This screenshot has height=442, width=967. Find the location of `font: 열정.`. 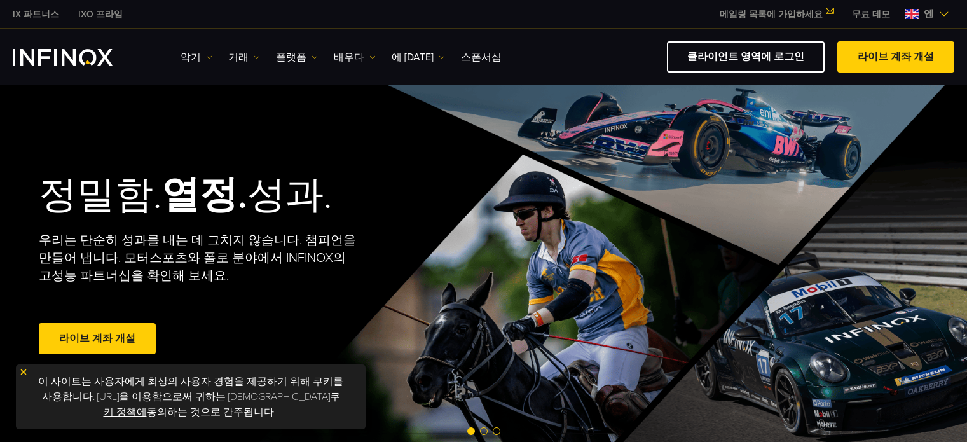

font: 열정. is located at coordinates (204, 195).